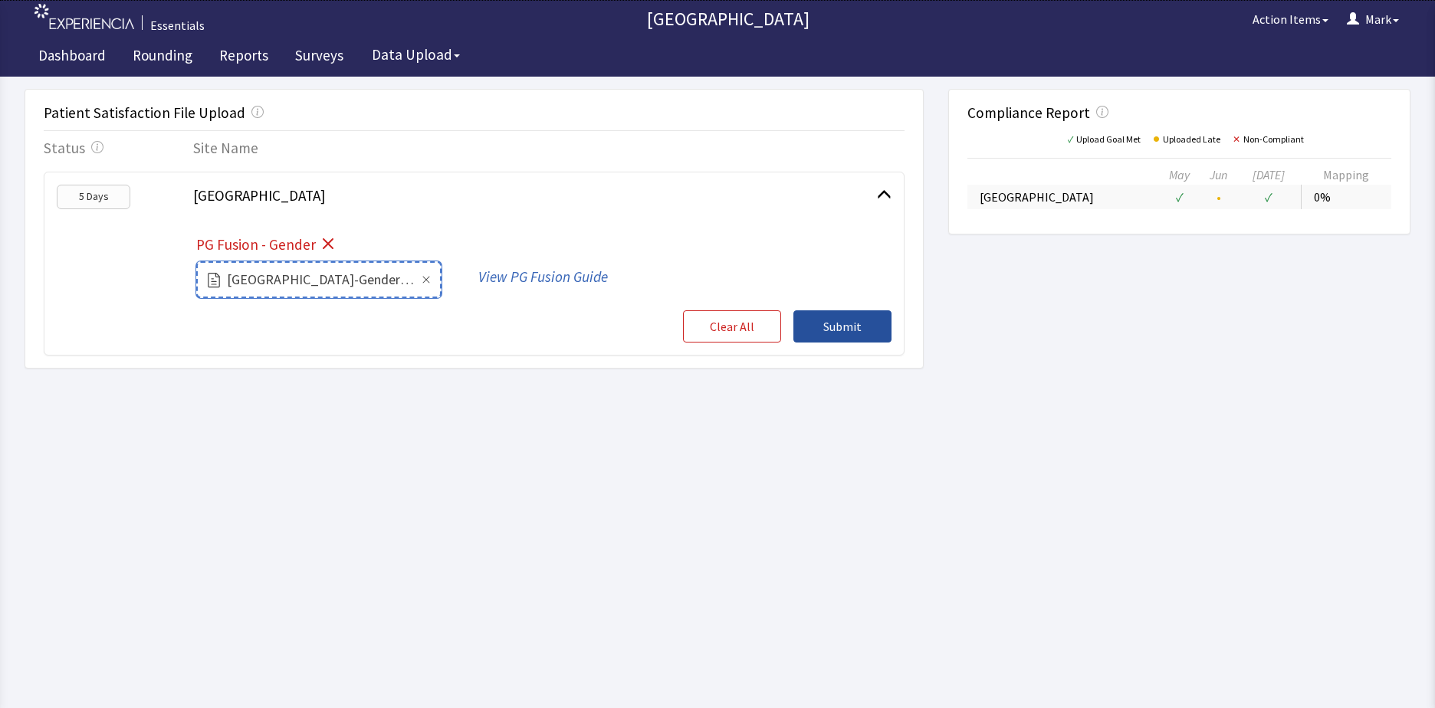 This screenshot has width=1435, height=708. Describe the element at coordinates (546, 148) in the screenshot. I see `div: Site Name` at that location.